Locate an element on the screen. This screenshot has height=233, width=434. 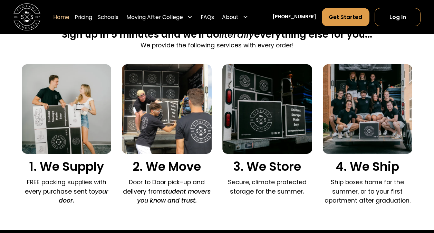
a: Get Started is located at coordinates (346, 17).